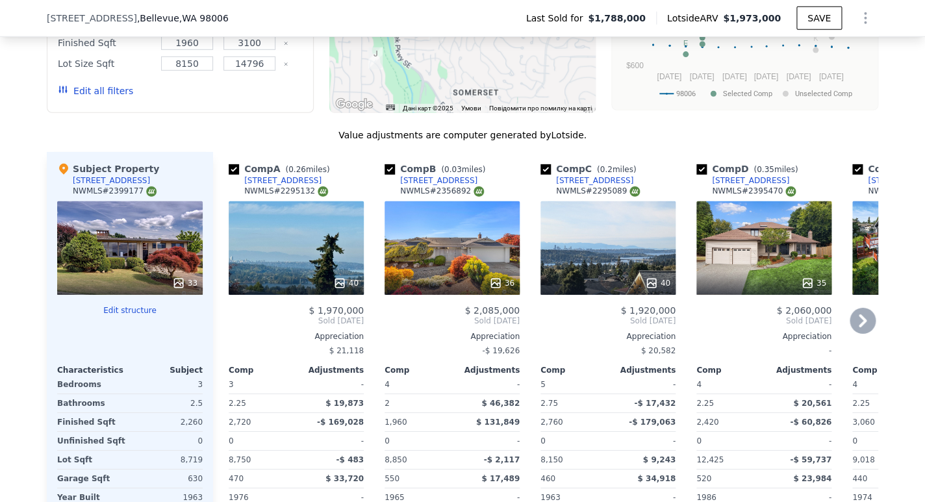  Describe the element at coordinates (492, 311) in the screenshot. I see `span: $ 2,085,000` at that location.